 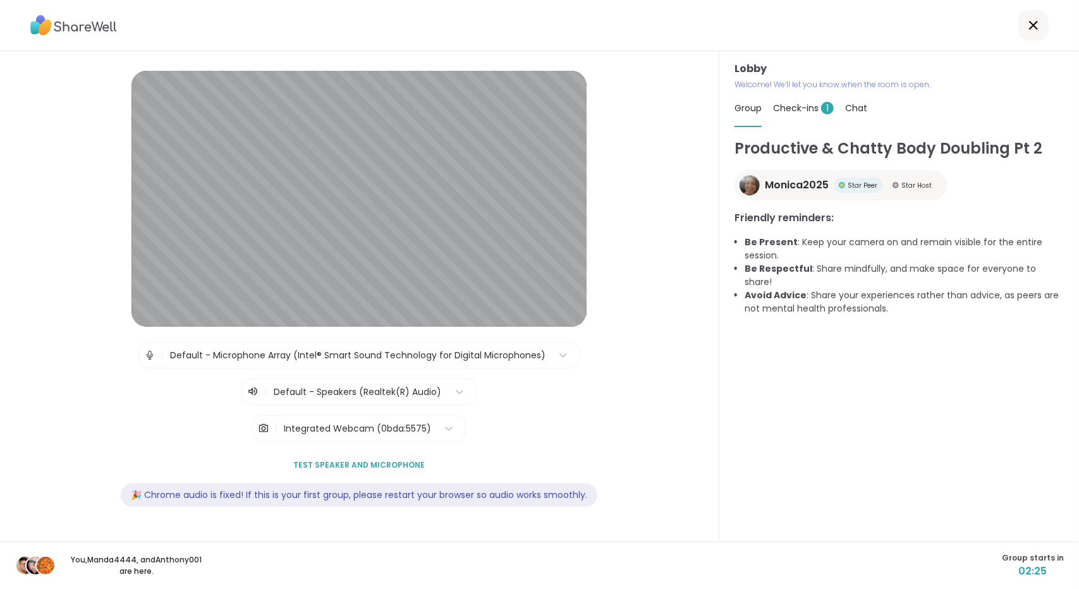 I want to click on span: 1, so click(x=828, y=108).